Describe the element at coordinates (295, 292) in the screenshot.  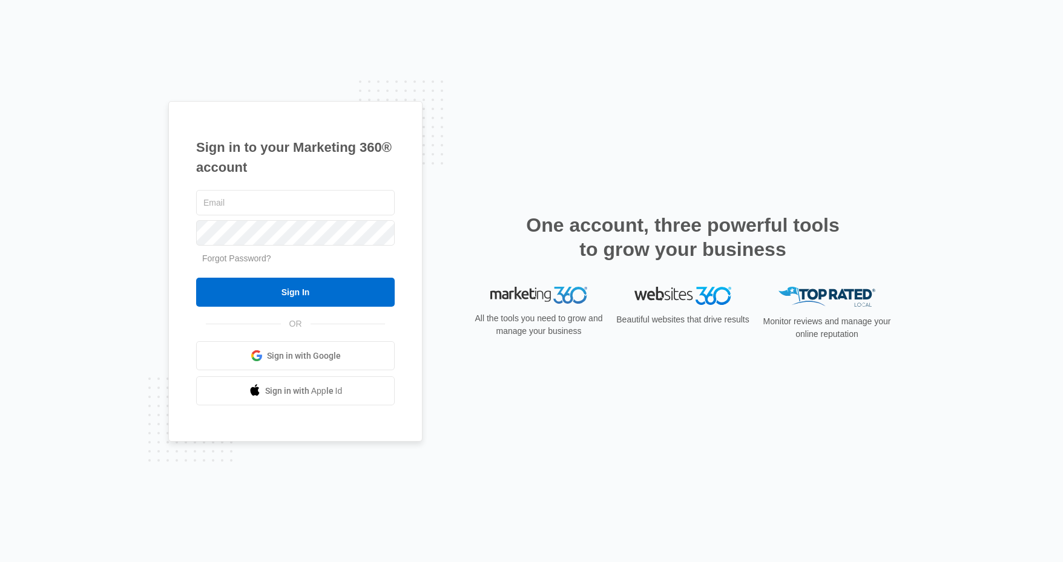
I see `input: Sign In` at that location.